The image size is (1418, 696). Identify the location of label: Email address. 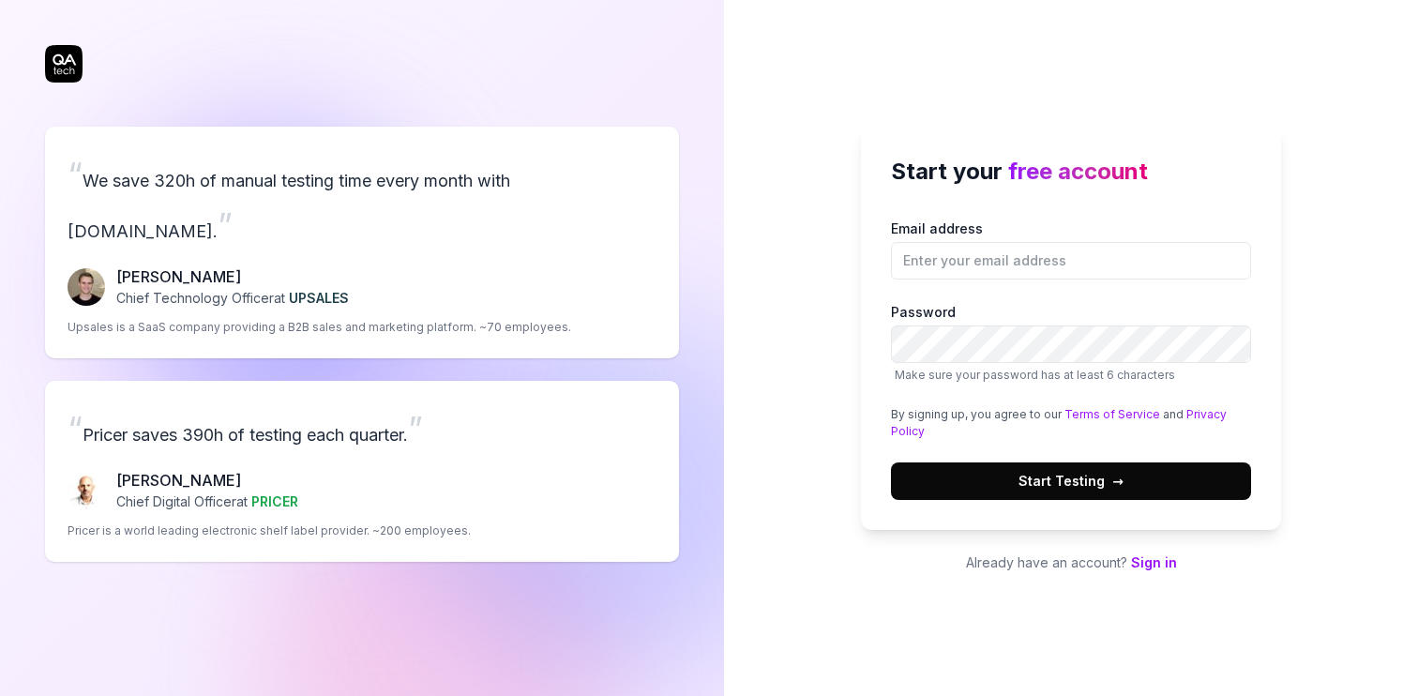
(1071, 248).